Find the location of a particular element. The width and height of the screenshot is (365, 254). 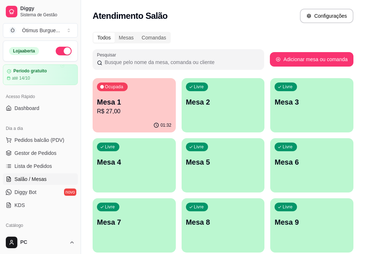

div: Dia a dia is located at coordinates (40, 128).